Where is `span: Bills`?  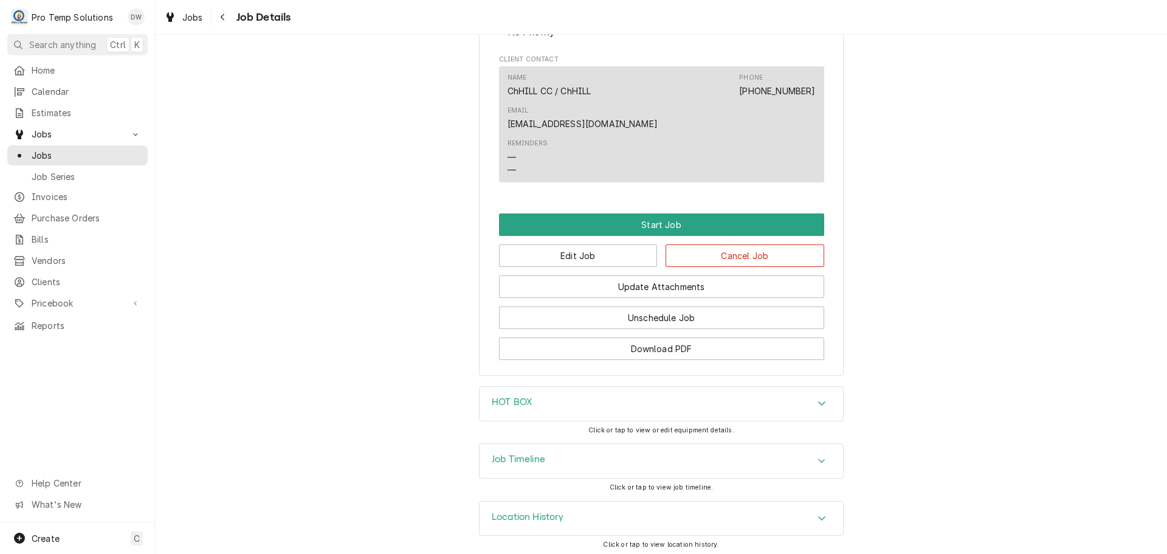
span: Bills is located at coordinates (86, 239).